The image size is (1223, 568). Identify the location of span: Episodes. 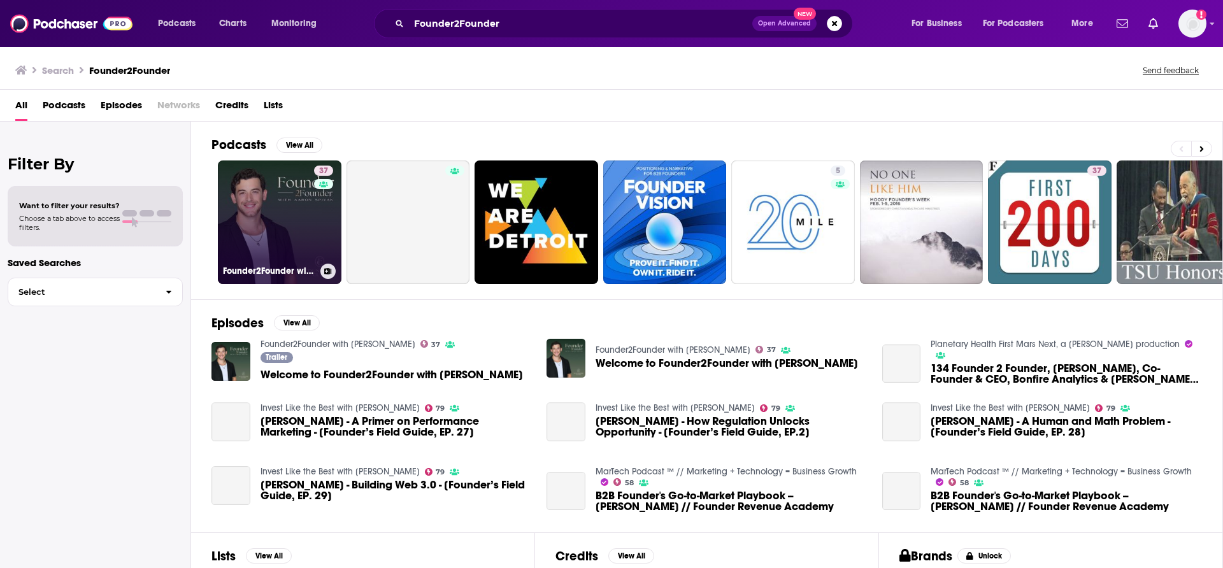
(121, 108).